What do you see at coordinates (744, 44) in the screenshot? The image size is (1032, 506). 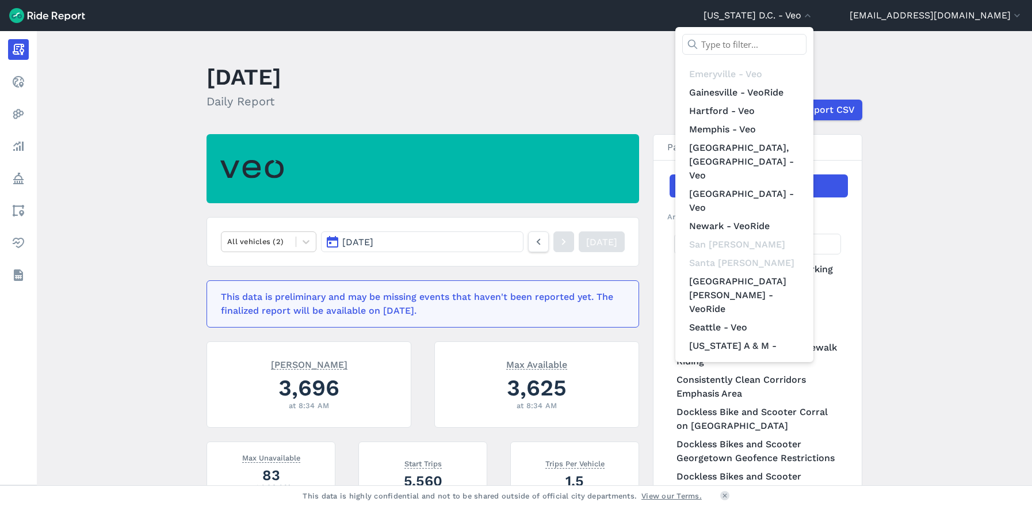 I see `input: Type to filter...` at bounding box center [744, 44].